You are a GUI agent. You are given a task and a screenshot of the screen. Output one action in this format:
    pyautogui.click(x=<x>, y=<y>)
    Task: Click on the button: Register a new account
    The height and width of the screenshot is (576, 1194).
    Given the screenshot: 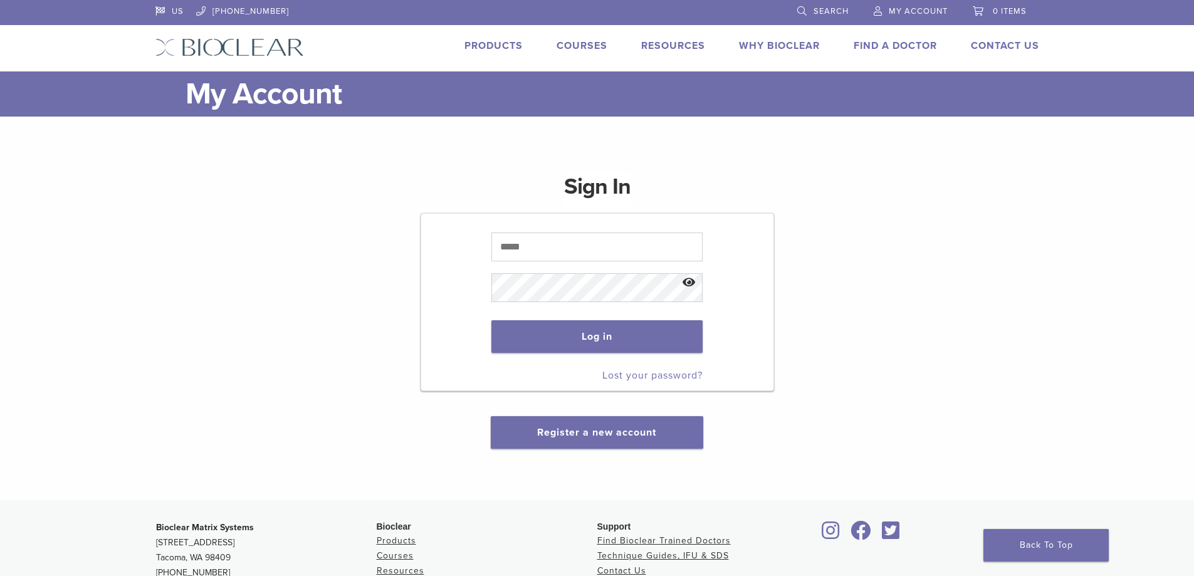 What is the action you would take?
    pyautogui.click(x=597, y=432)
    